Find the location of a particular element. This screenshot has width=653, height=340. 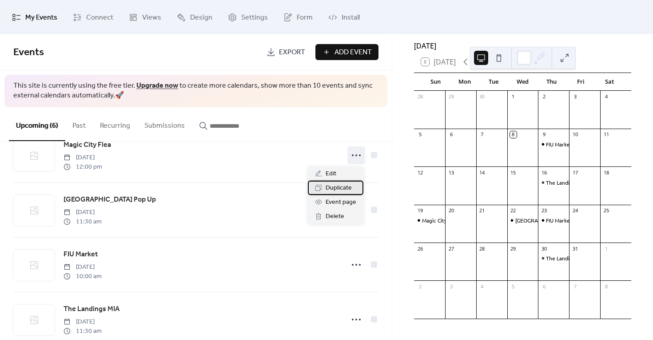

a: FIU Market is located at coordinates (80, 254).